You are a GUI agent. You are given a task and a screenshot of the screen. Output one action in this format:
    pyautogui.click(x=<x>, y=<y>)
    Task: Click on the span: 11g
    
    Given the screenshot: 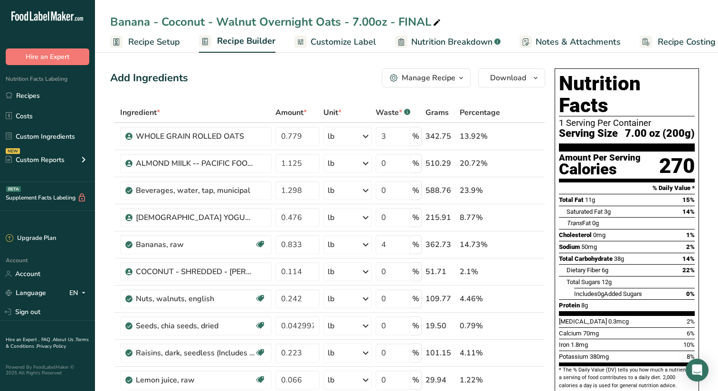 What is the action you would take?
    pyautogui.click(x=590, y=199)
    